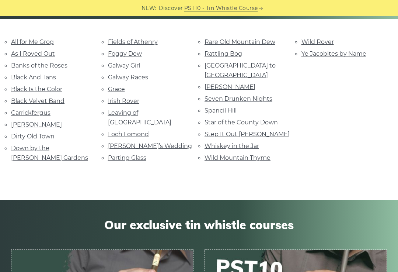  Describe the element at coordinates (127, 157) in the screenshot. I see `a: Parting Glass` at that location.